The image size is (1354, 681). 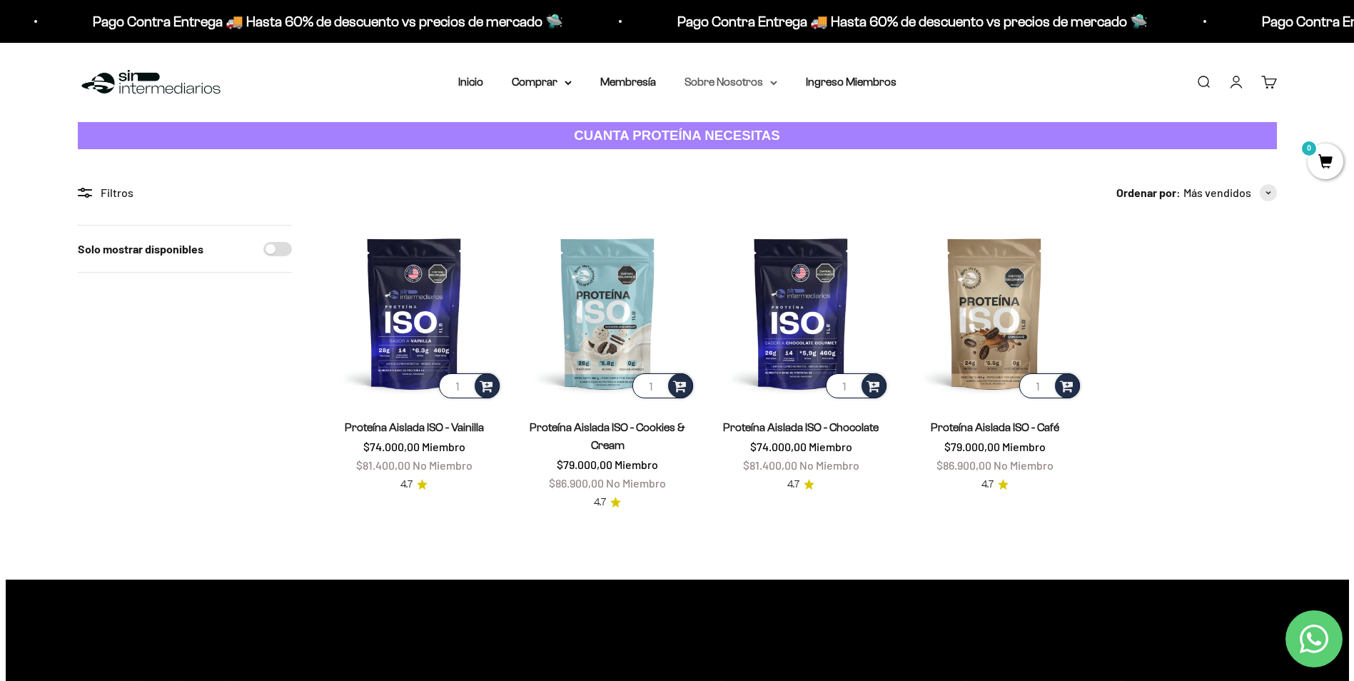 What do you see at coordinates (607, 436) in the screenshot?
I see `a: Proteína Aislada ISO - Cookies & Cream` at bounding box center [607, 436].